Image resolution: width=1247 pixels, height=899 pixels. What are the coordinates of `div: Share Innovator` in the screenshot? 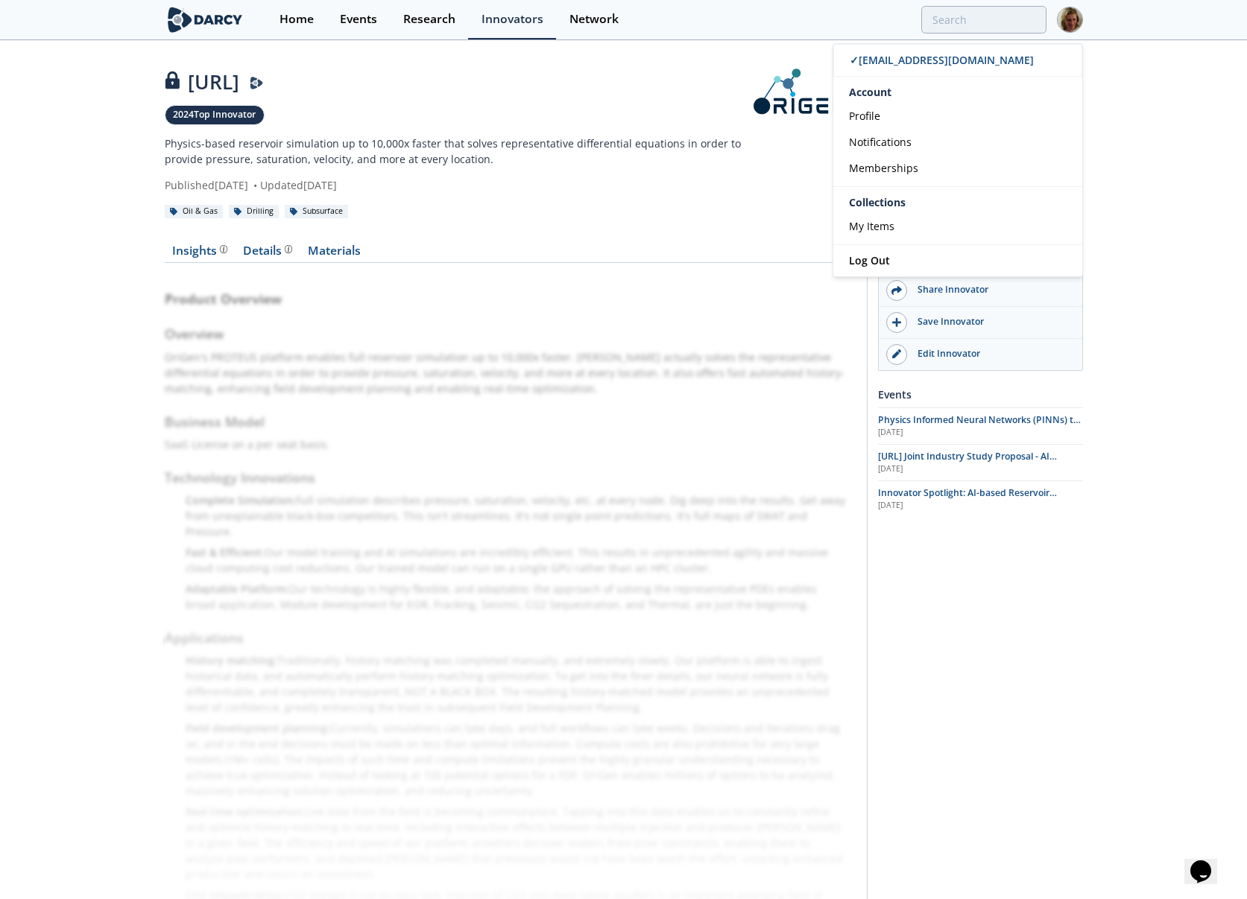 It's located at (990, 290).